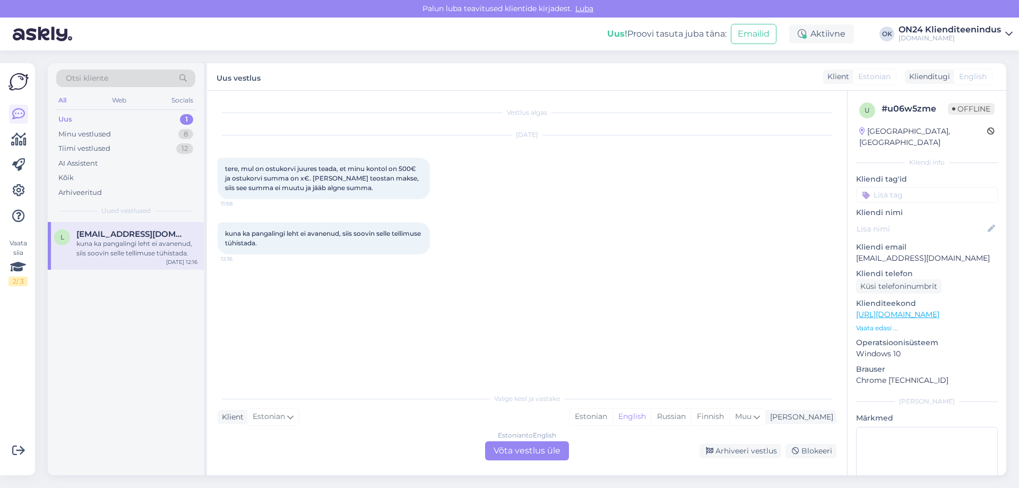 Image resolution: width=1019 pixels, height=488 pixels. I want to click on div: All, so click(62, 100).